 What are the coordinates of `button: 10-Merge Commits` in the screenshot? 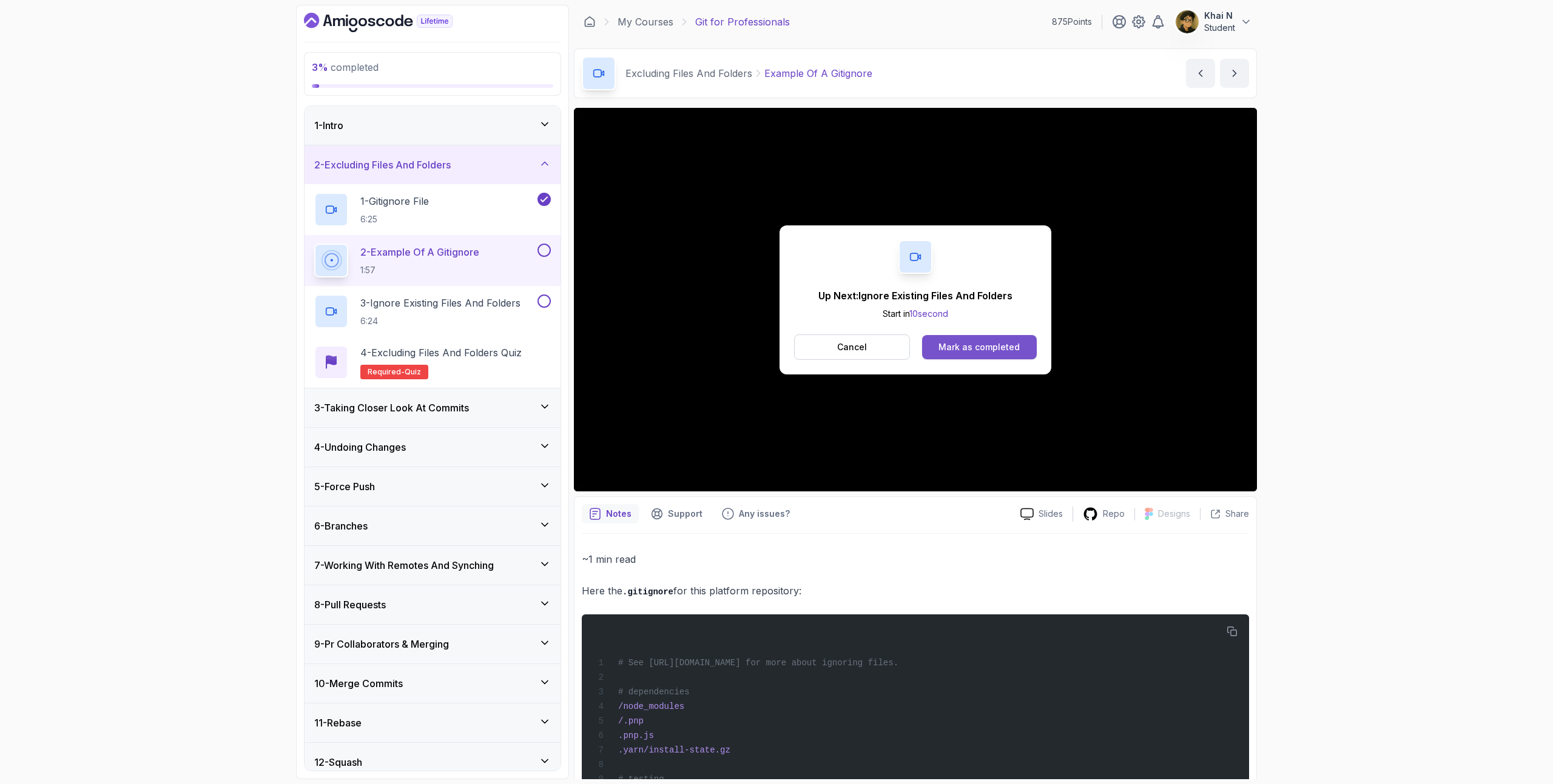 It's located at (433, 684).